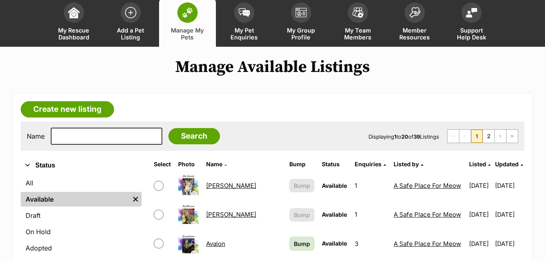 This screenshot has height=261, width=545. Describe the element at coordinates (81, 248) in the screenshot. I see `a: Adopted` at that location.